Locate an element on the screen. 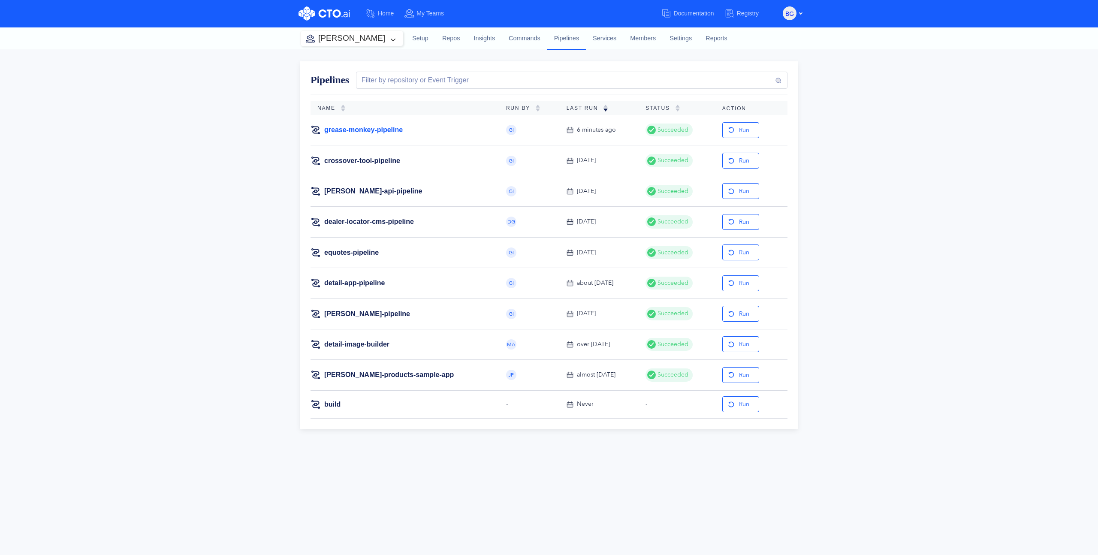  span: Last Run is located at coordinates (585, 108).